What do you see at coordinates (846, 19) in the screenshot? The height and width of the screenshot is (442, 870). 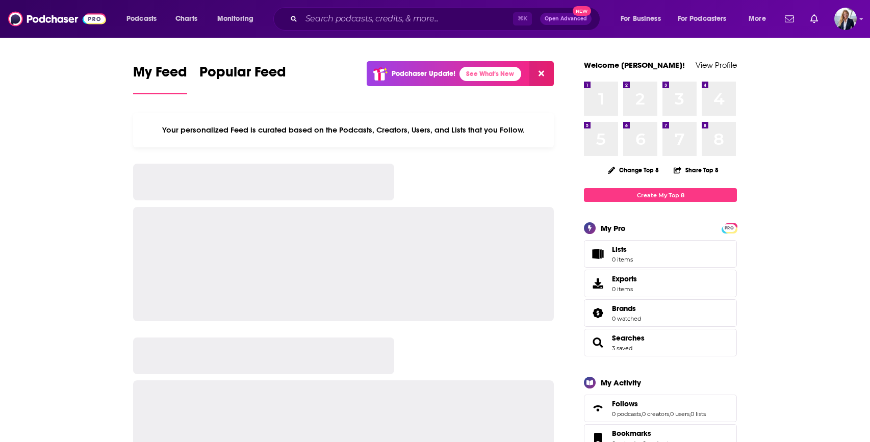 I see `span: Logged in as carolynchauncey` at bounding box center [846, 19].